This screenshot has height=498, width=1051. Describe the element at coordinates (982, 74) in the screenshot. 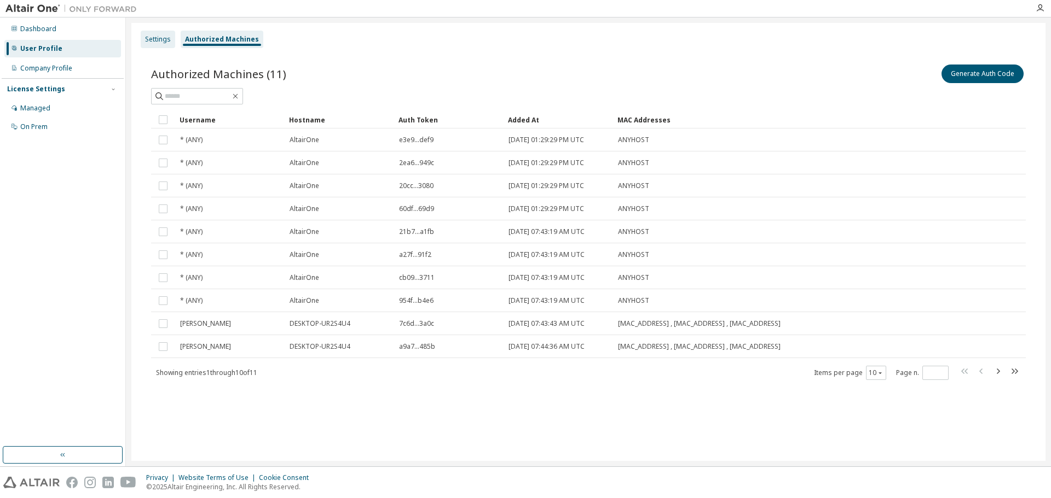

I see `button: Generate Auth Code` at that location.